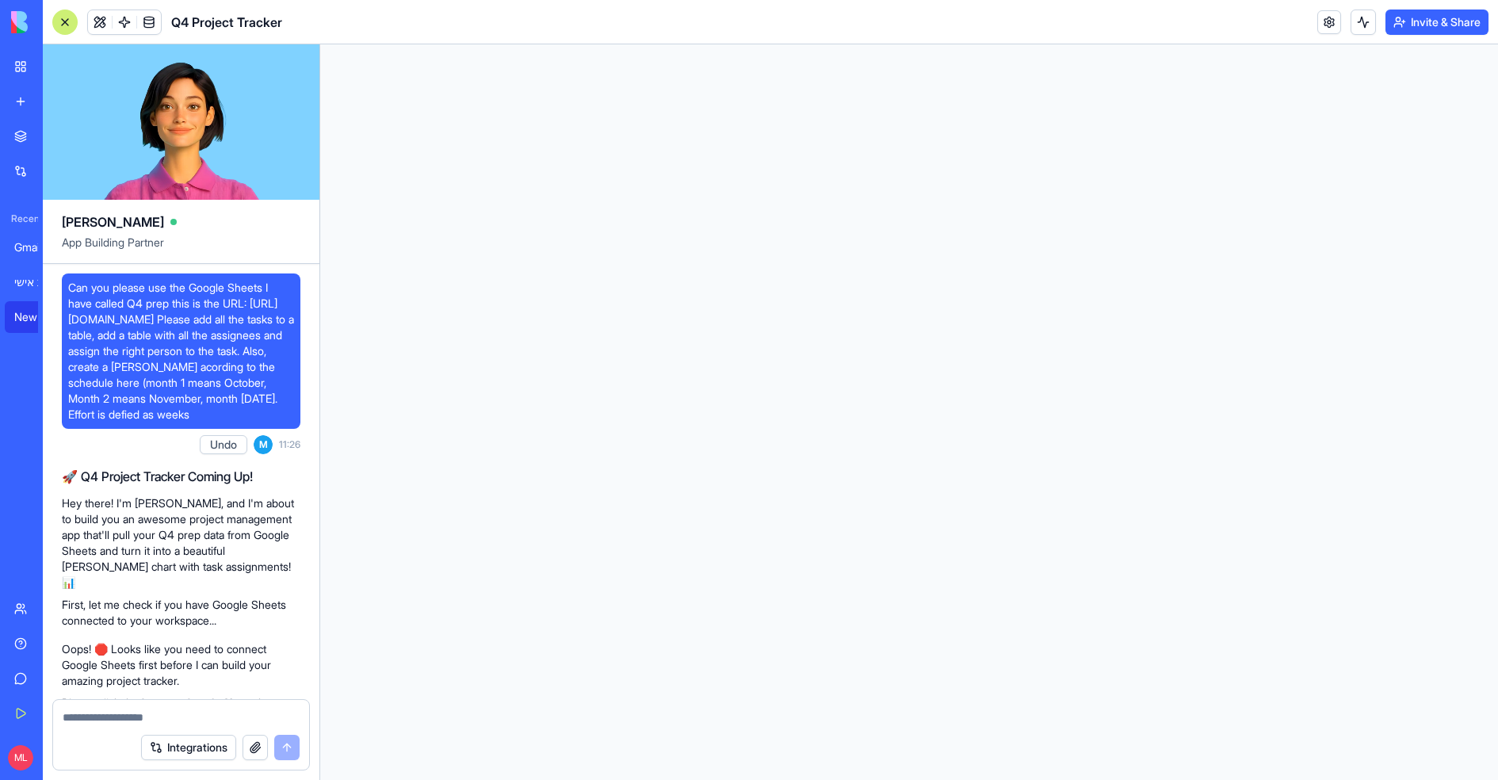 This screenshot has width=1498, height=780. What do you see at coordinates (181, 613) in the screenshot?
I see `p: First, let me check if you have Google Sheets connected to your workspace...` at bounding box center [181, 613].